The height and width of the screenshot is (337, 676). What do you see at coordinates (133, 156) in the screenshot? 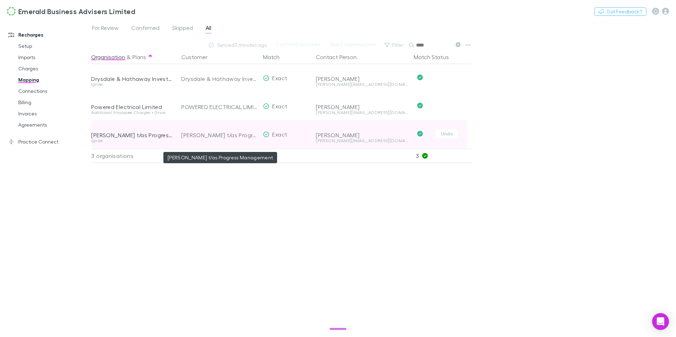
I see `div: 3 organisations` at bounding box center [133, 156].